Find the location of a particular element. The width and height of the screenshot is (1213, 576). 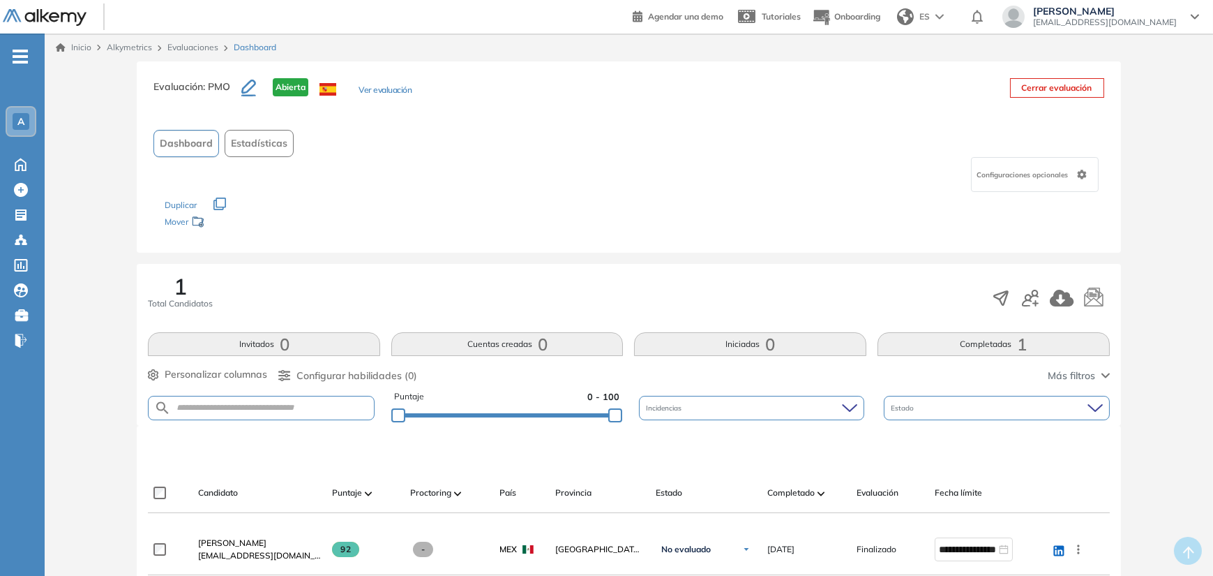

span: Incidencias is located at coordinates (665, 407).